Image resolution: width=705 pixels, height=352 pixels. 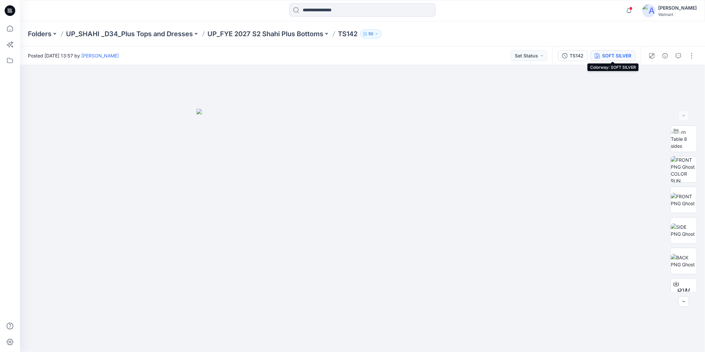 I want to click on img: eyJhbGciOiJIUzI1NiIsImtpZCI6IjAiLCJzbHQiOiJzZXMiLCJ0eXAiOiJKV1QifQ.eyJkYXRhIjp7InR5cGUiOiJzdG9yYW..., so click(x=362, y=230).